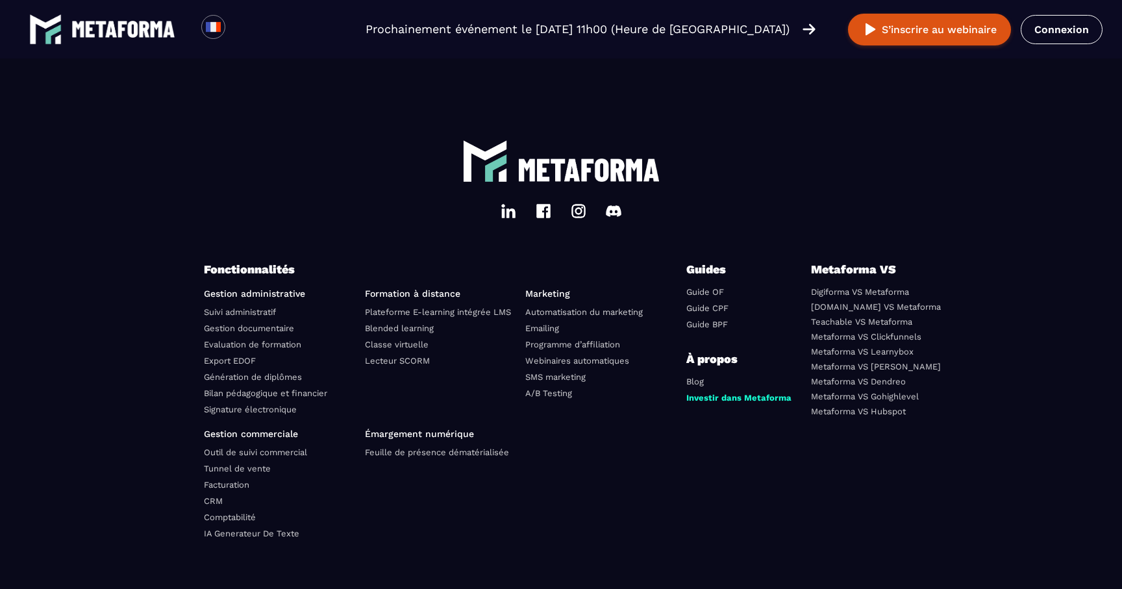 The image size is (1122, 589). Describe the element at coordinates (437, 312) in the screenshot. I see `a: Plateforme E-learning intégrée LMS` at that location.